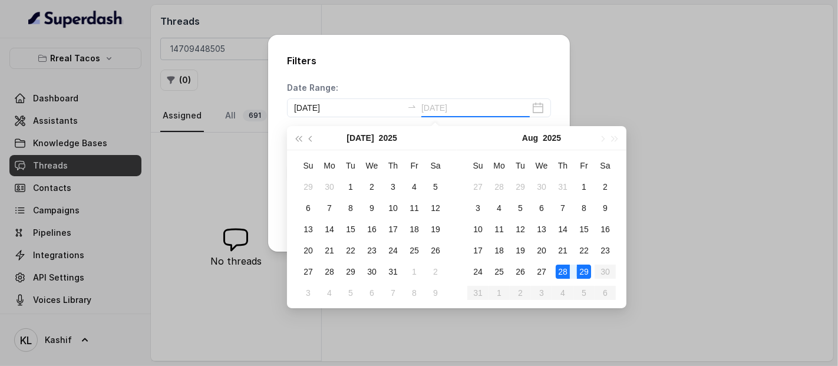 The height and width of the screenshot is (366, 838). What do you see at coordinates (436, 229) in the screenshot?
I see `td: 2025-07-19` at bounding box center [436, 229].